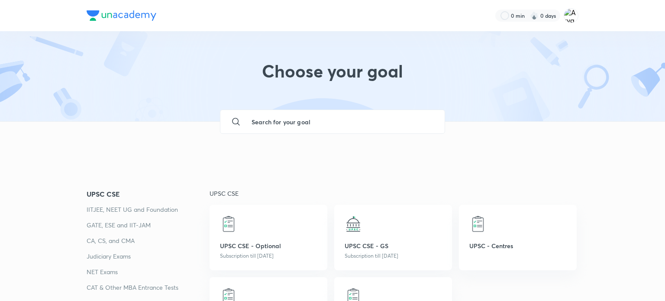 The height and width of the screenshot is (301, 665). What do you see at coordinates (148, 241) in the screenshot?
I see `p: CA, CS, and CMA` at bounding box center [148, 241].